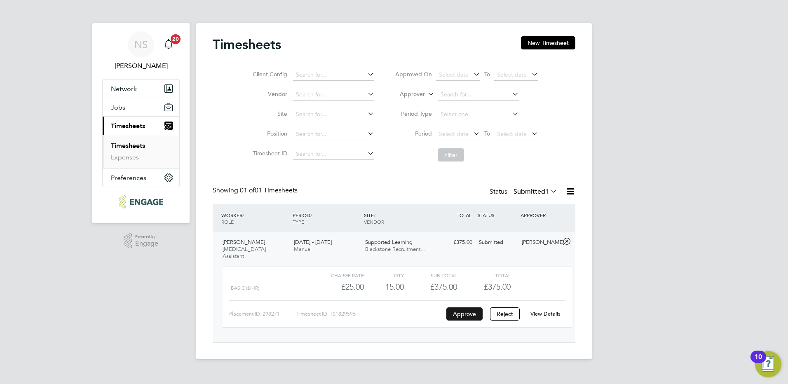 This screenshot has height=384, width=788. Describe the element at coordinates (303, 249) in the screenshot. I see `span: Manual` at that location.